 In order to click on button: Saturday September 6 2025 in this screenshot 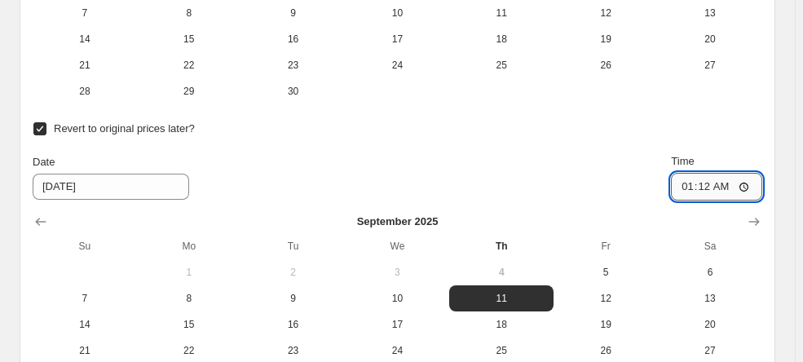, I will do `click(710, 272)`.